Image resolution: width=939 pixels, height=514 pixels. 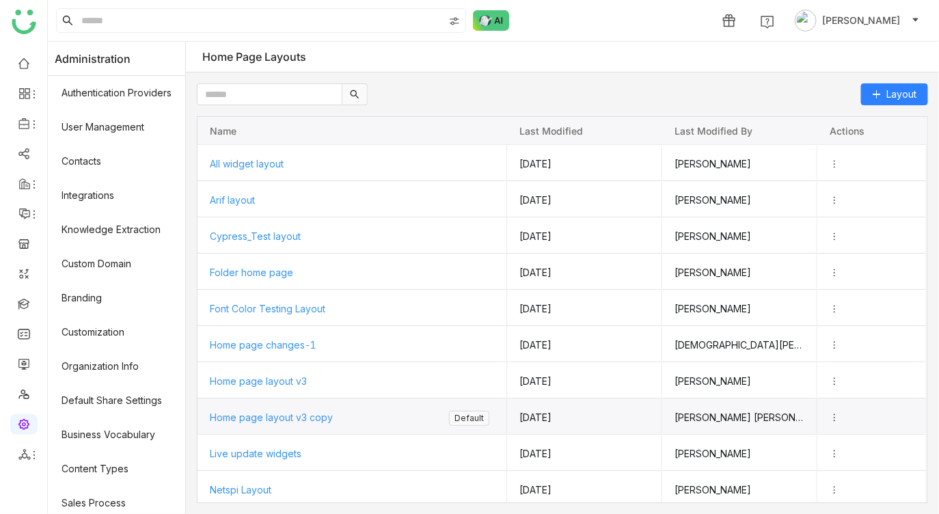 What do you see at coordinates (116, 93) in the screenshot?
I see `a: Authentication Providers` at bounding box center [116, 93].